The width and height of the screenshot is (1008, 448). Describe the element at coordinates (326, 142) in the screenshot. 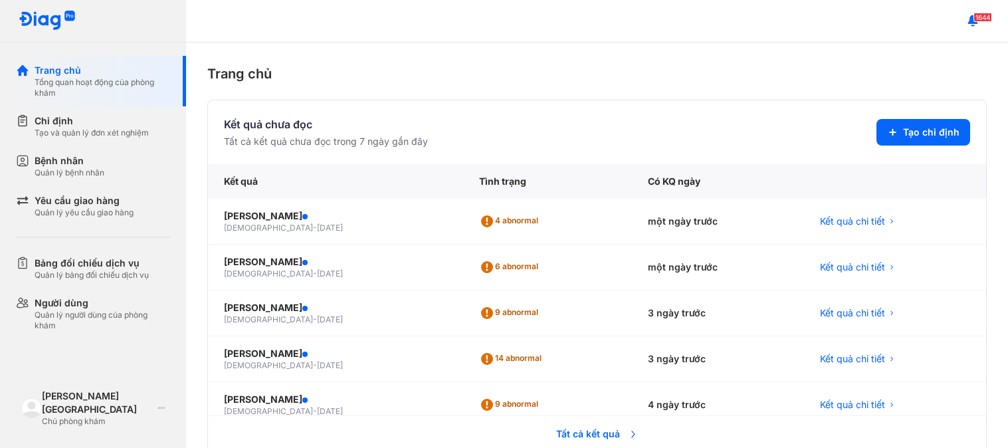

I see `div: Tất cả kết quả chưa đọc trong 7 ngày gần đây` at that location.